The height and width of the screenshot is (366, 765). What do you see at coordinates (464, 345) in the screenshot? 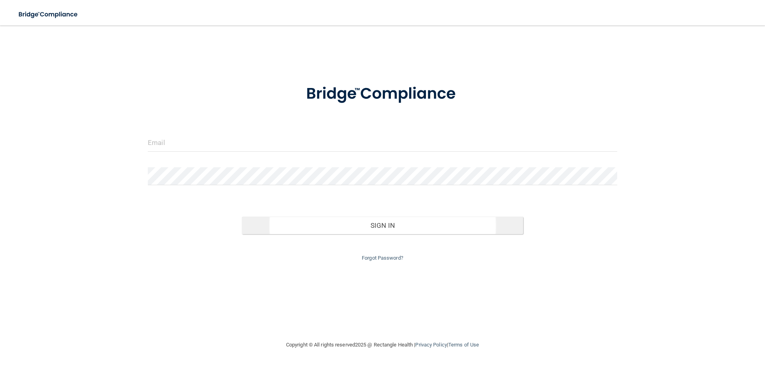
I see `a: Terms of Use` at bounding box center [464, 345].